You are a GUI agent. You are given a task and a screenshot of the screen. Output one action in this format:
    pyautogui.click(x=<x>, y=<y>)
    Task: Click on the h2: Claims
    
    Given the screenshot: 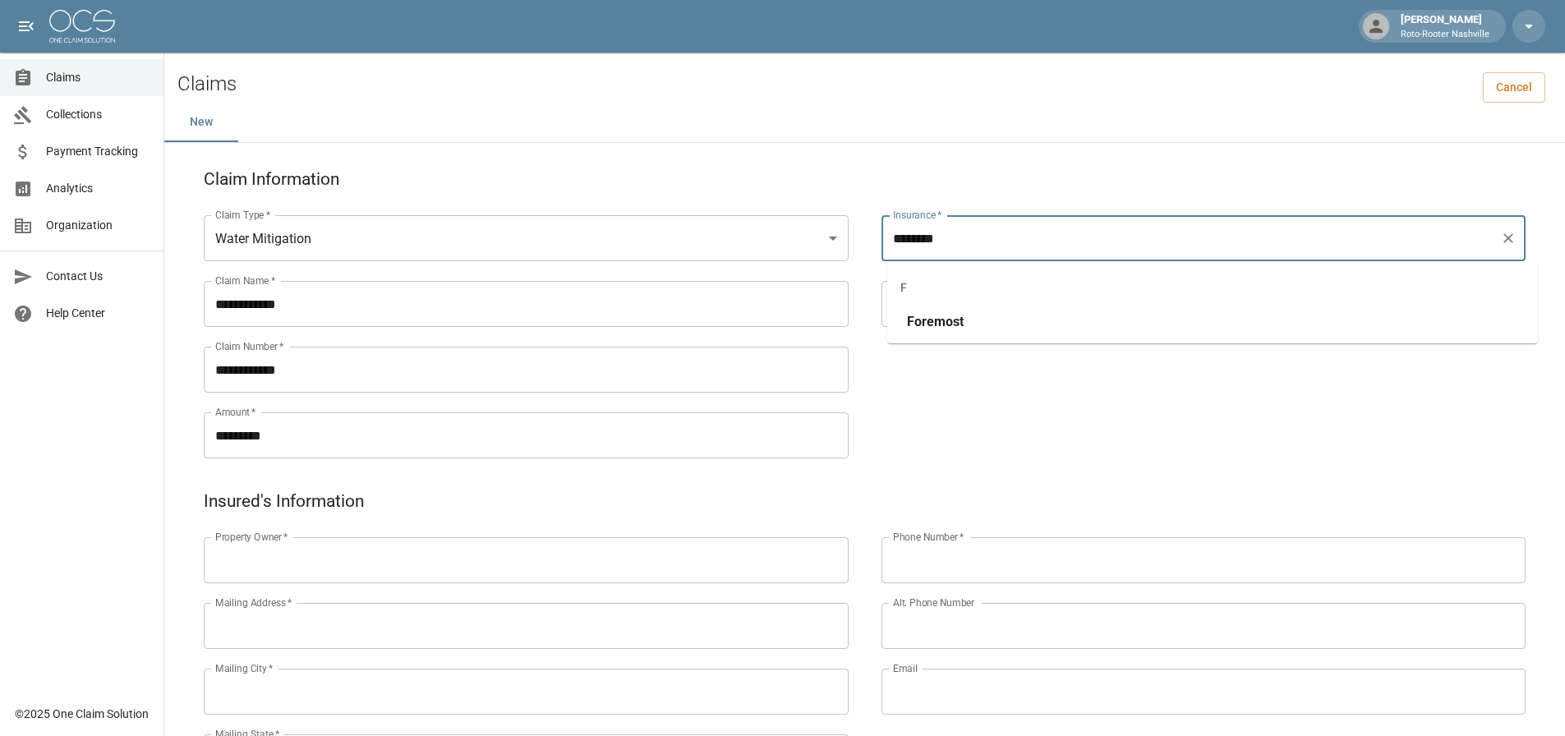 What is the action you would take?
    pyautogui.click(x=207, y=84)
    